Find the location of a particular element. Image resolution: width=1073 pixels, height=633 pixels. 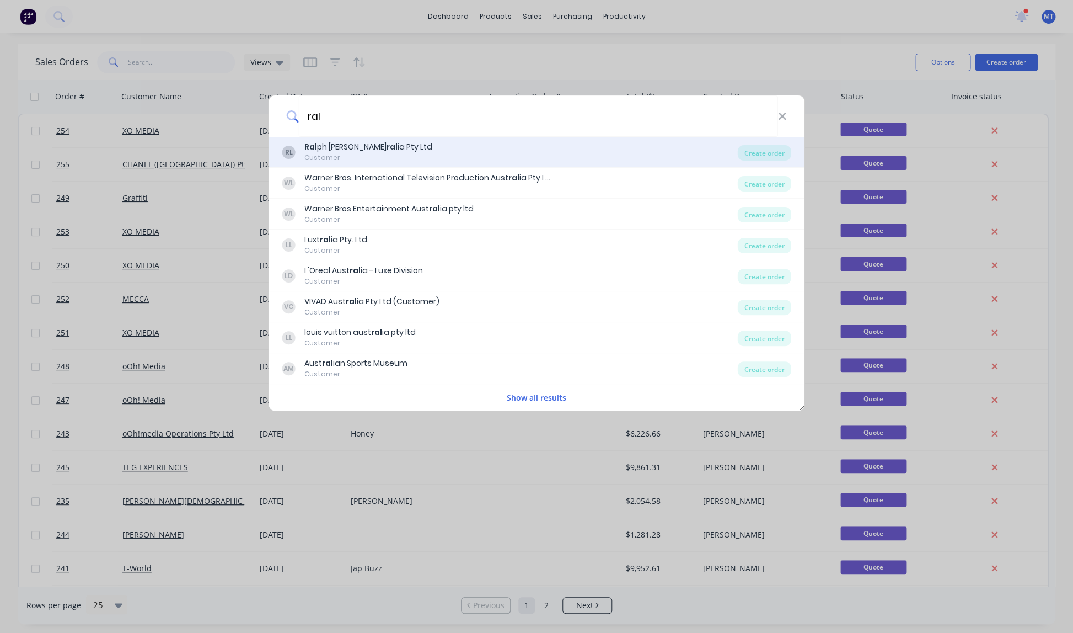

div: louis vuitton aust ia pty ltd is located at coordinates (360, 332).